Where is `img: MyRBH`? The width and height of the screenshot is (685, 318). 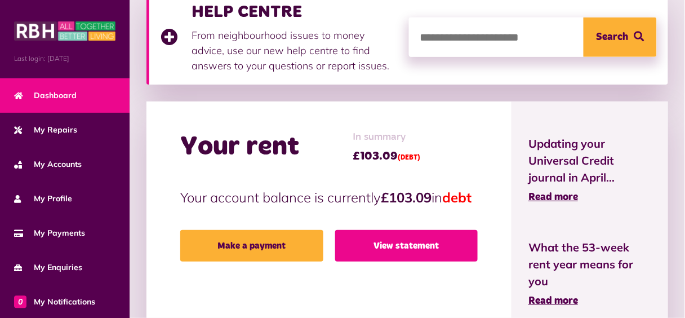 img: MyRBH is located at coordinates (65, 31).